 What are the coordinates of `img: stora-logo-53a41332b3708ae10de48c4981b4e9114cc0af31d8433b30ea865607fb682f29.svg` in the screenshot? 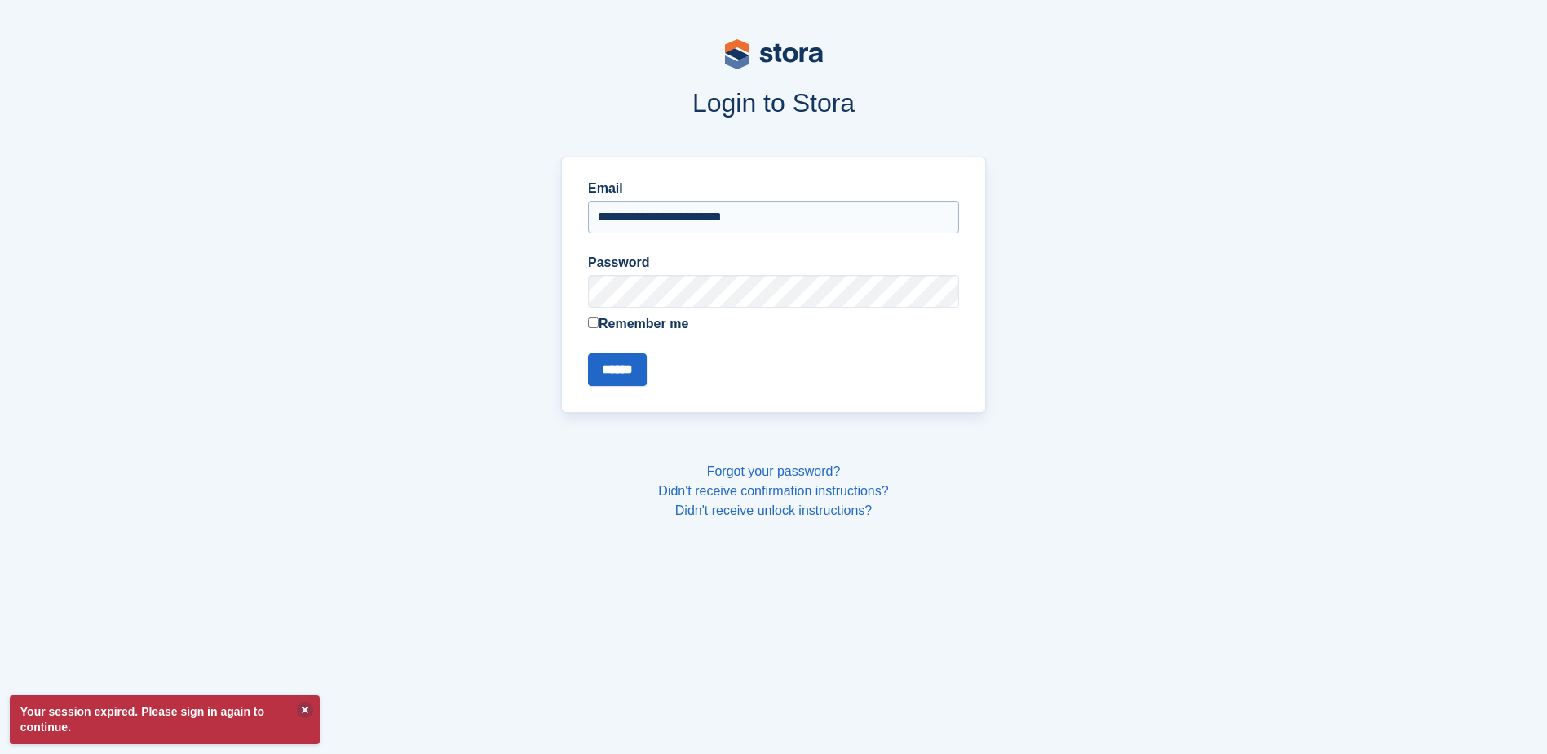 It's located at (774, 54).